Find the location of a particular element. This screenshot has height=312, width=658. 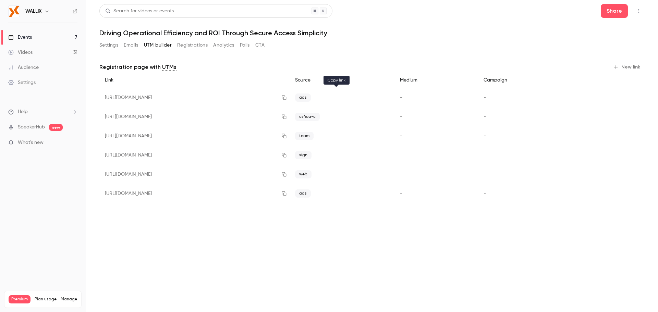

span: sign is located at coordinates (303, 155).